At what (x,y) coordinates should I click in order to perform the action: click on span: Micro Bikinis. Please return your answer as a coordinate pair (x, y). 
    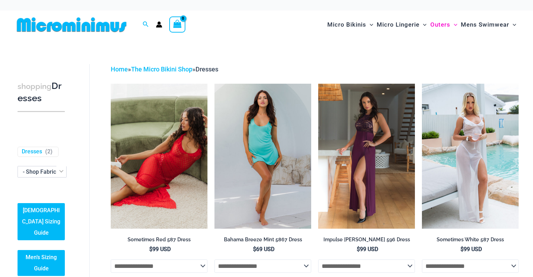
    Looking at the image, I should click on (347, 25).